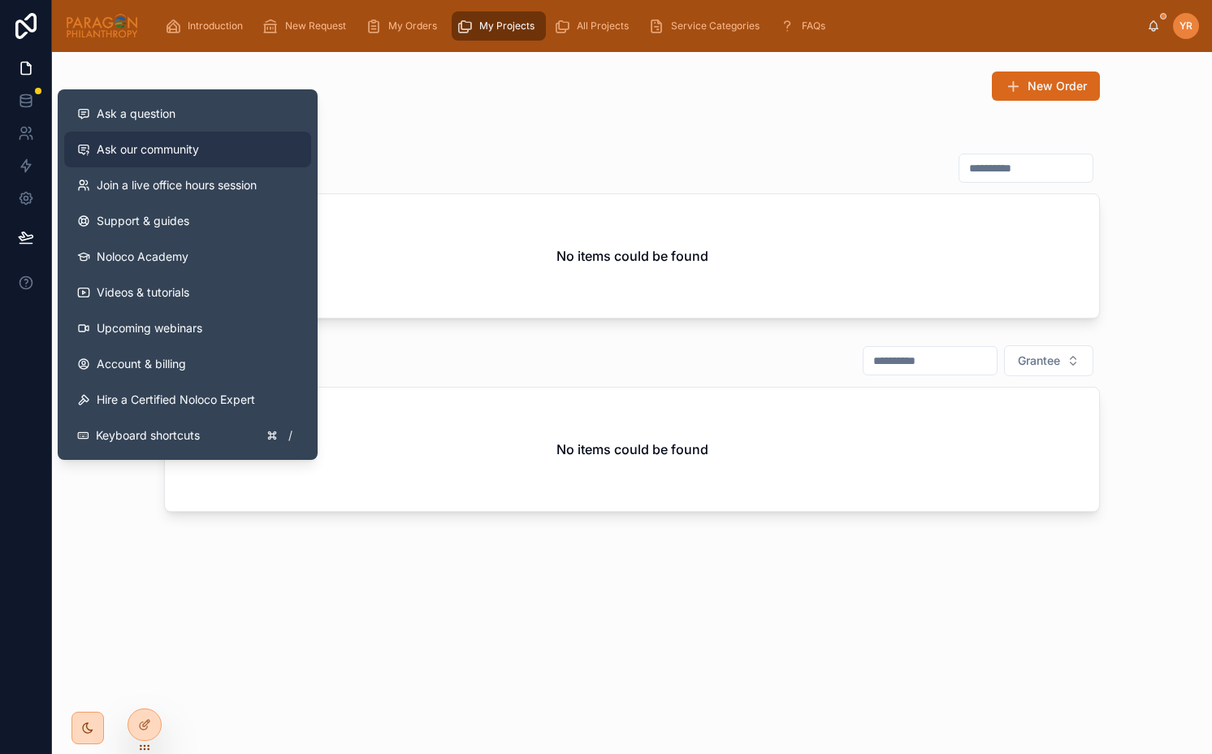 The width and height of the screenshot is (1212, 754). Describe the element at coordinates (499, 26) in the screenshot. I see `a: My Projects` at that location.